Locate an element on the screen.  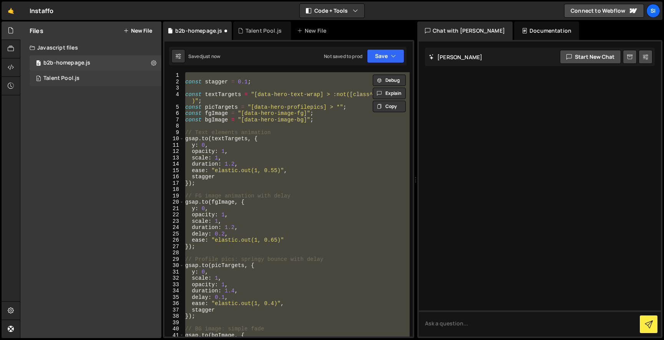
div: 5 is located at coordinates (174, 107).